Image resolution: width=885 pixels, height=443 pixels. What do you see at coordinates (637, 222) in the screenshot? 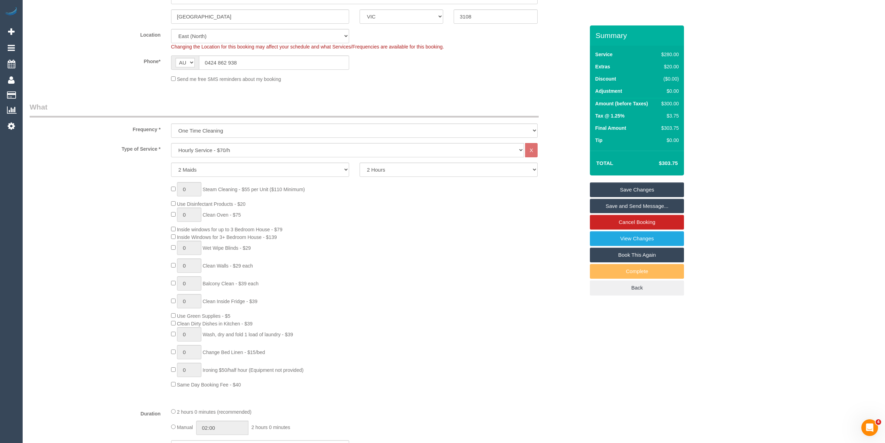
I see `a: Cancel Booking` at bounding box center [637, 222].